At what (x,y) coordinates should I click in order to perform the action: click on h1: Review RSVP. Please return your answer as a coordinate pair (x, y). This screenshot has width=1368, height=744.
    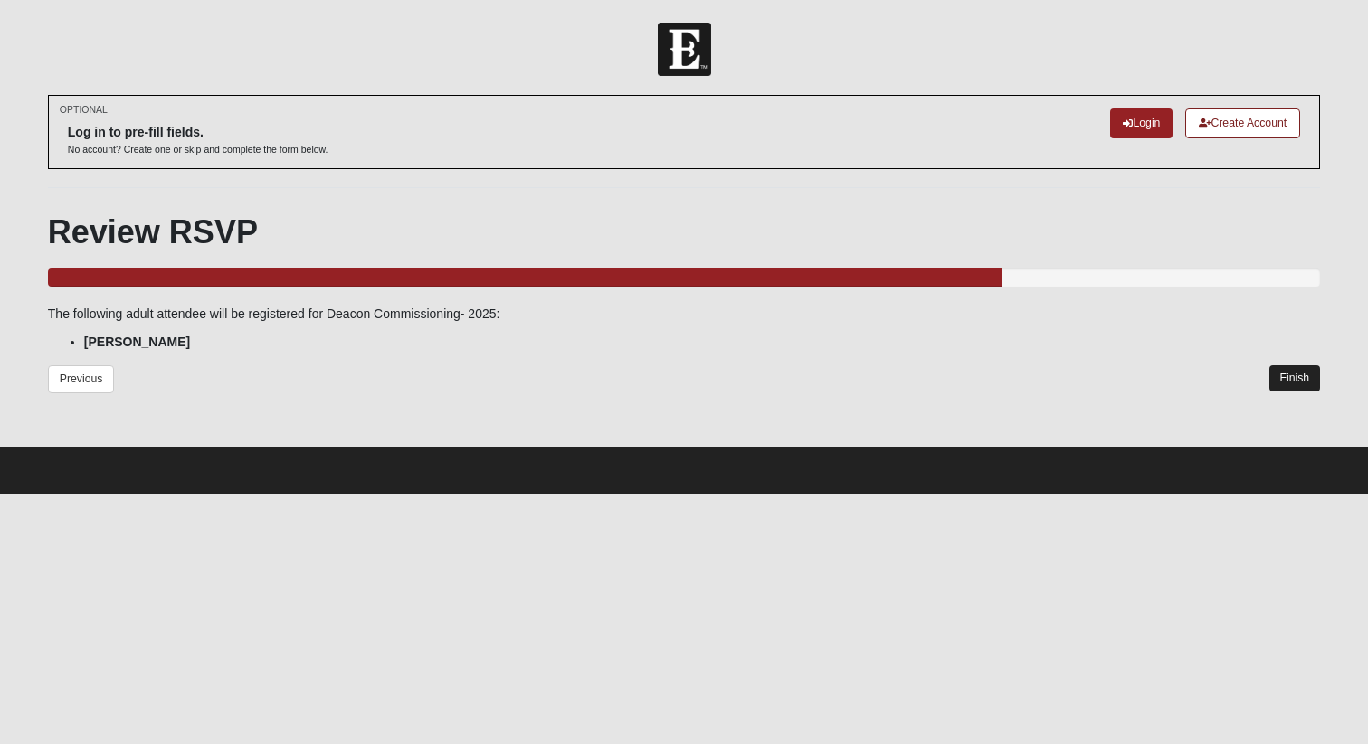
    Looking at the image, I should click on (684, 232).